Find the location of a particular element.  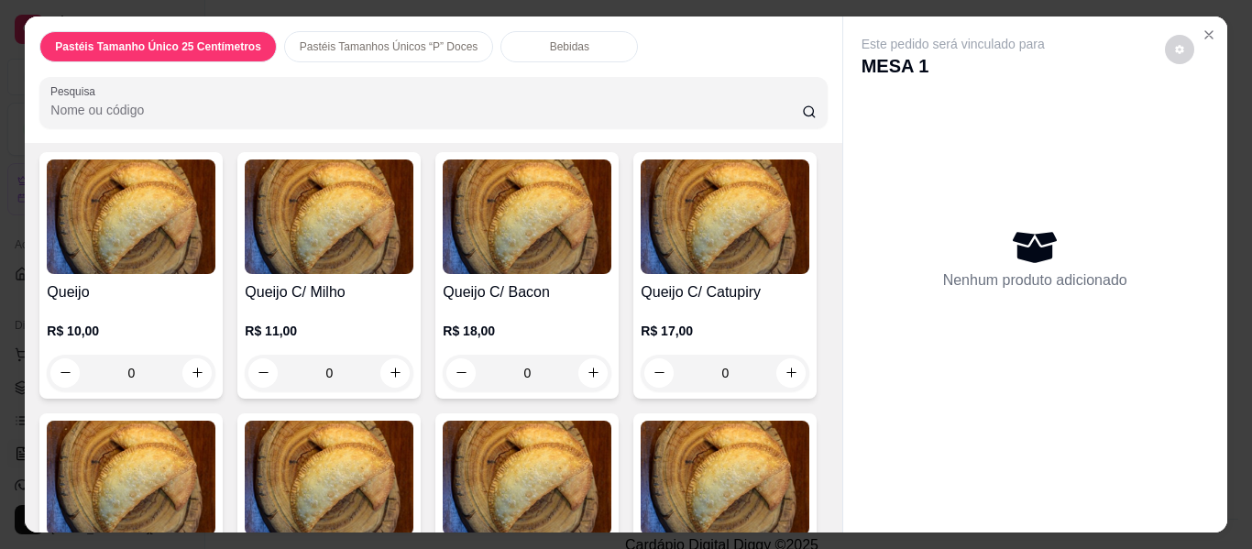

p: Bebidas is located at coordinates (569, 47).